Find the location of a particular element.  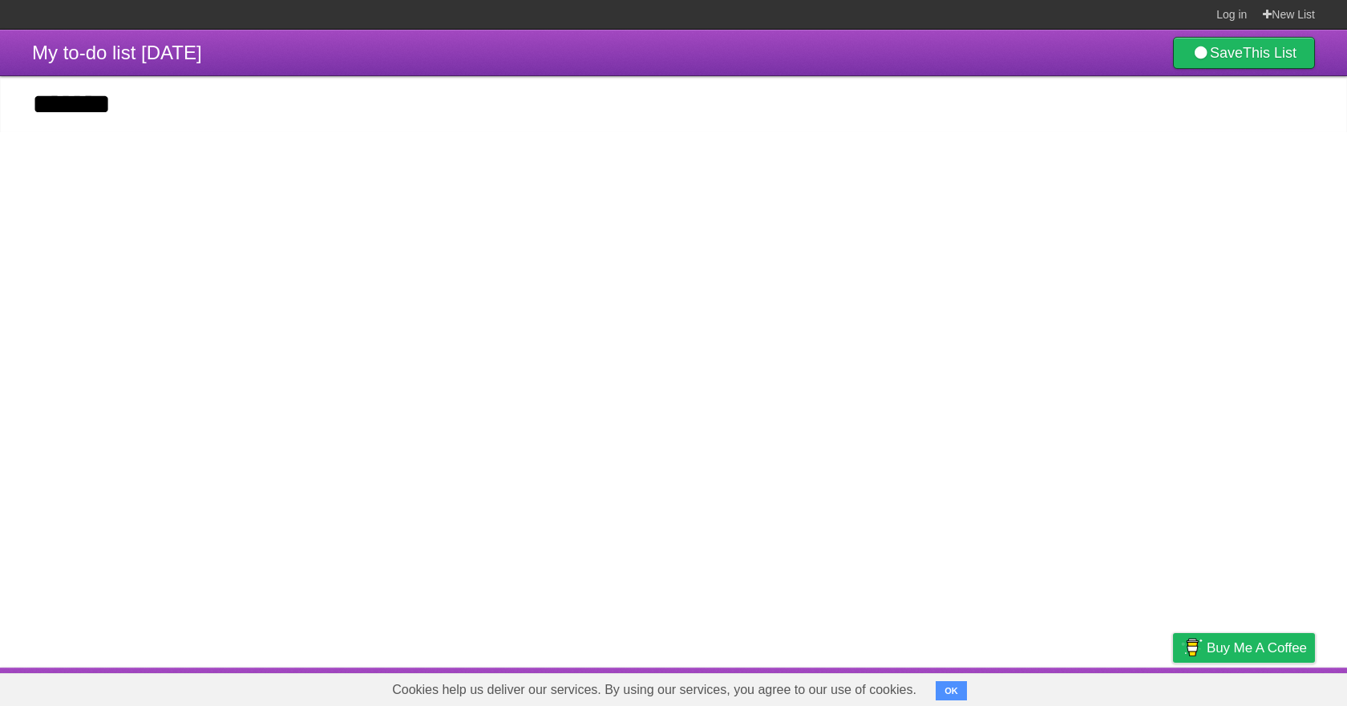

a: Privacy is located at coordinates (1173, 687).